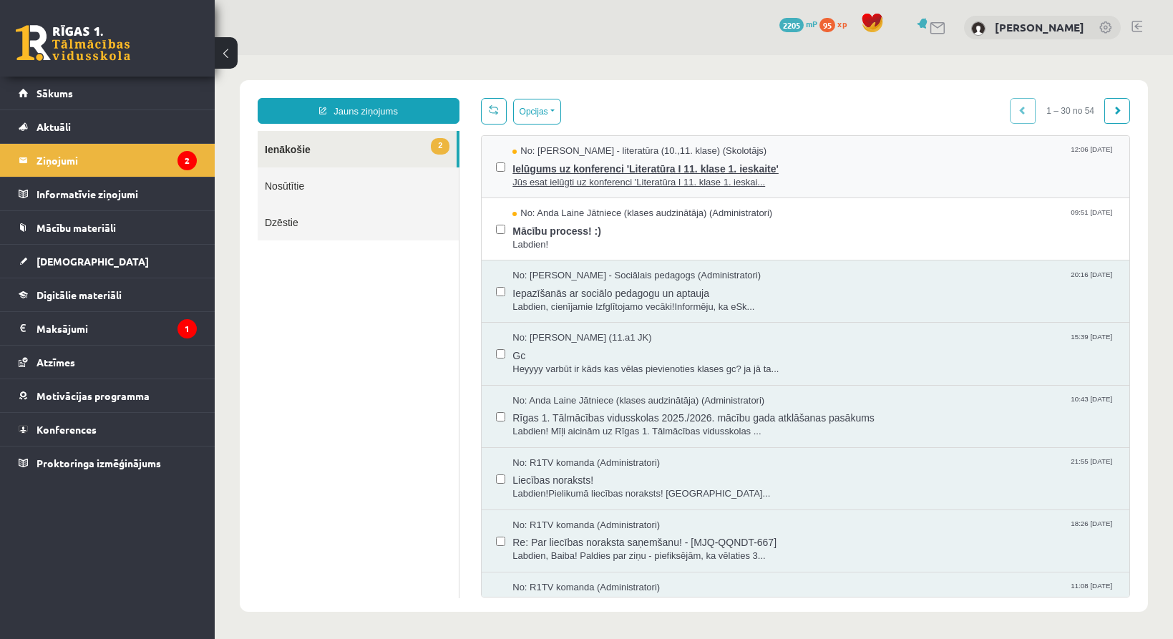 This screenshot has width=1173, height=639. I want to click on a: 2205 mP, so click(798, 24).